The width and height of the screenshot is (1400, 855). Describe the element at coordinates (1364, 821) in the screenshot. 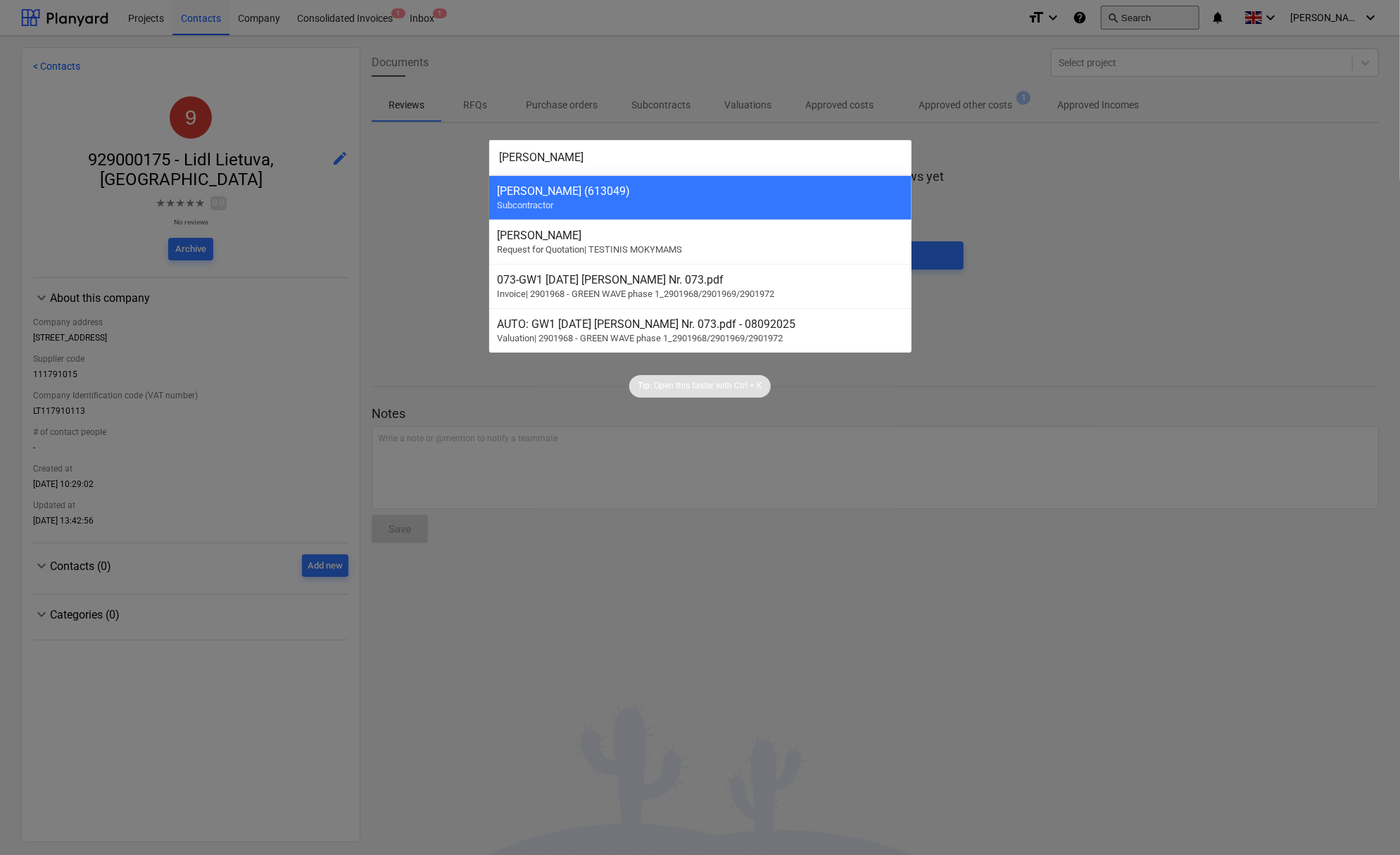

I see `div: Chat Widget` at that location.